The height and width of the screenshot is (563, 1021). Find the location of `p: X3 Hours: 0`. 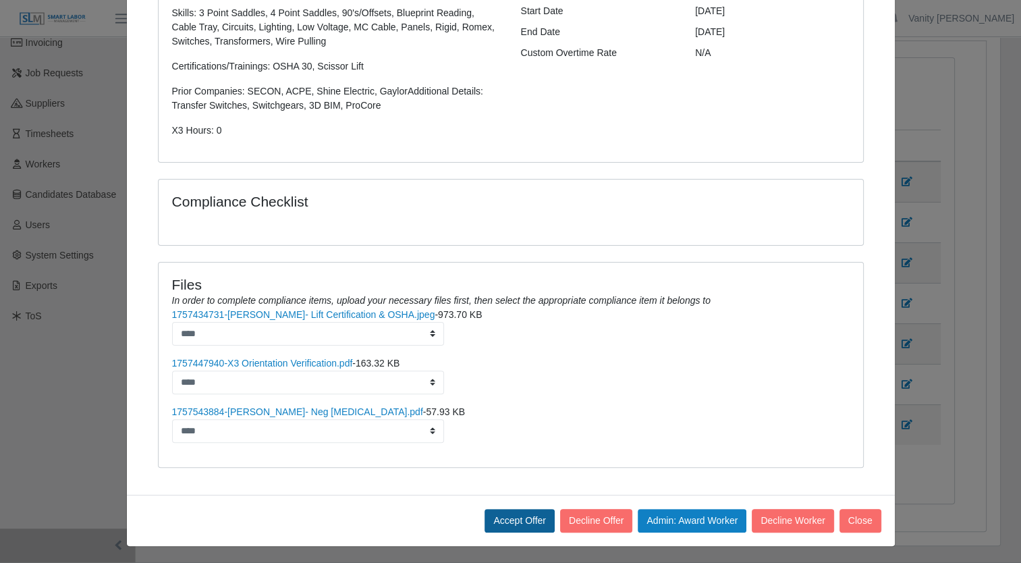

p: X3 Hours: 0 is located at coordinates (336, 130).